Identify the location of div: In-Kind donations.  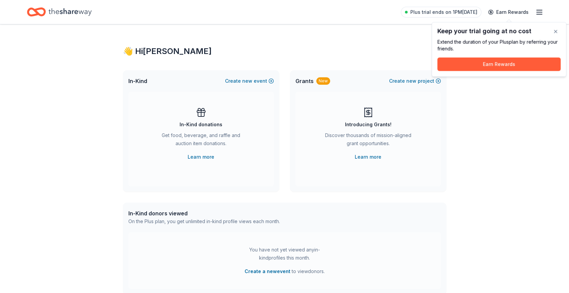
(201, 124).